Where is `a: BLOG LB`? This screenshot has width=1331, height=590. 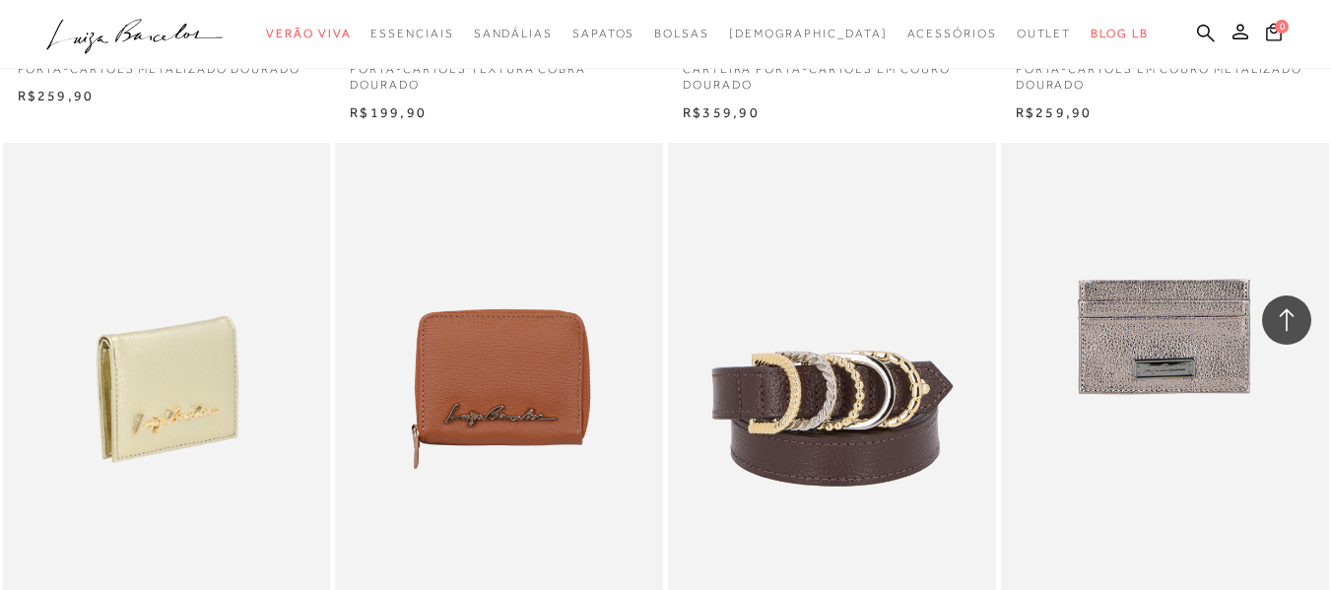 a: BLOG LB is located at coordinates (1119, 33).